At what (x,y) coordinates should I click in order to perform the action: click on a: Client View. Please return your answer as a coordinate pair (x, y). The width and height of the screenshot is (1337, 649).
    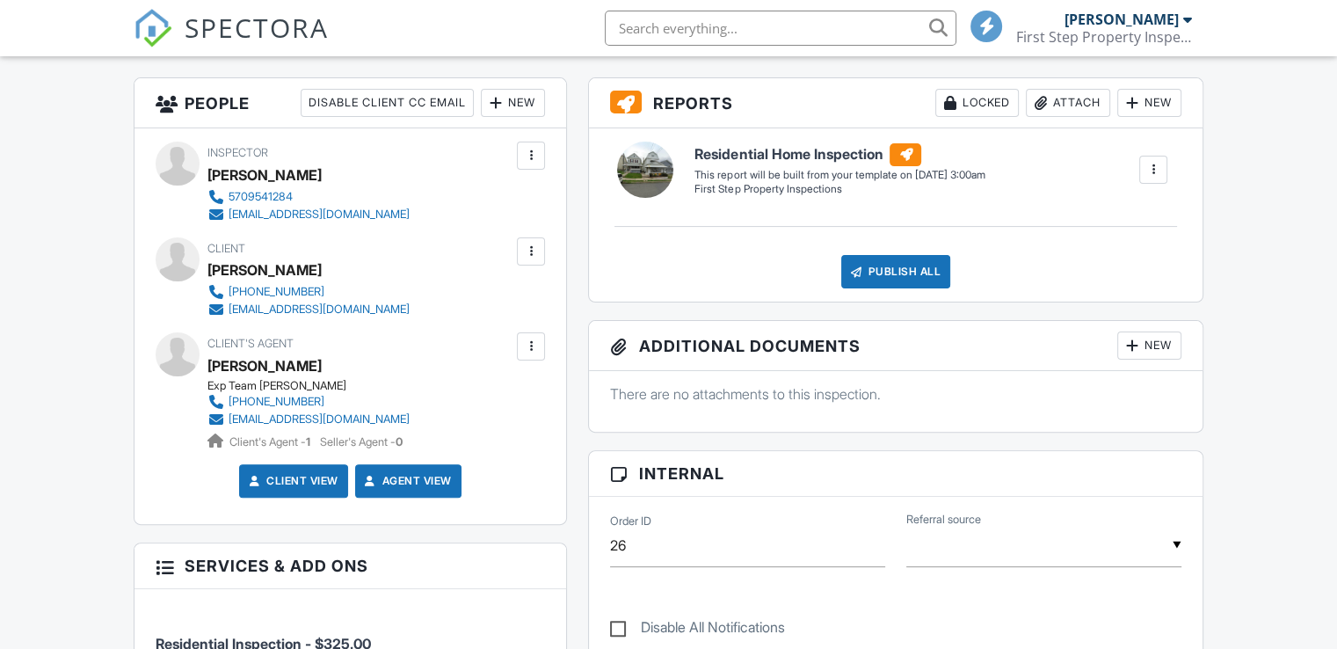
    Looking at the image, I should click on (292, 481).